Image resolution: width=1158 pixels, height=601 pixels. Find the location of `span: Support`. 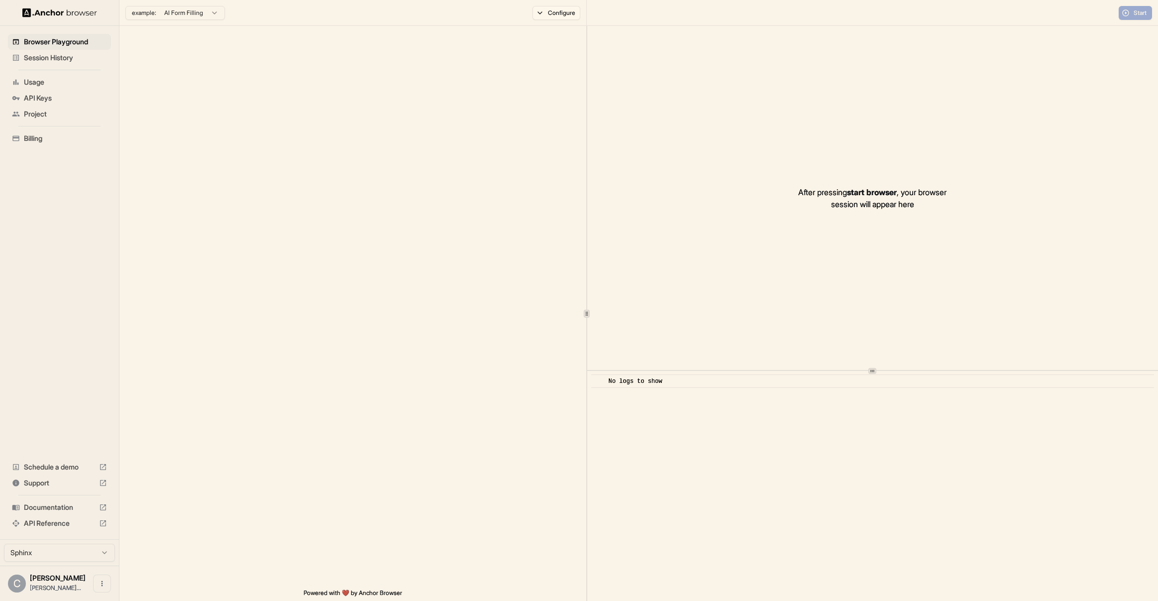

span: Support is located at coordinates (59, 483).